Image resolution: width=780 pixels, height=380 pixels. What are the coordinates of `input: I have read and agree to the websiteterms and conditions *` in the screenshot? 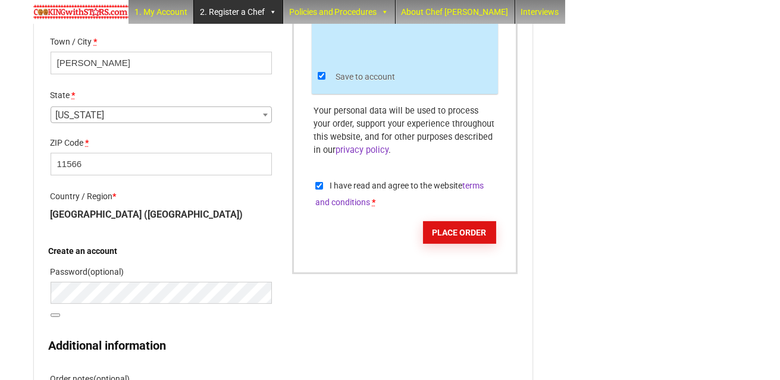 It's located at (319, 186).